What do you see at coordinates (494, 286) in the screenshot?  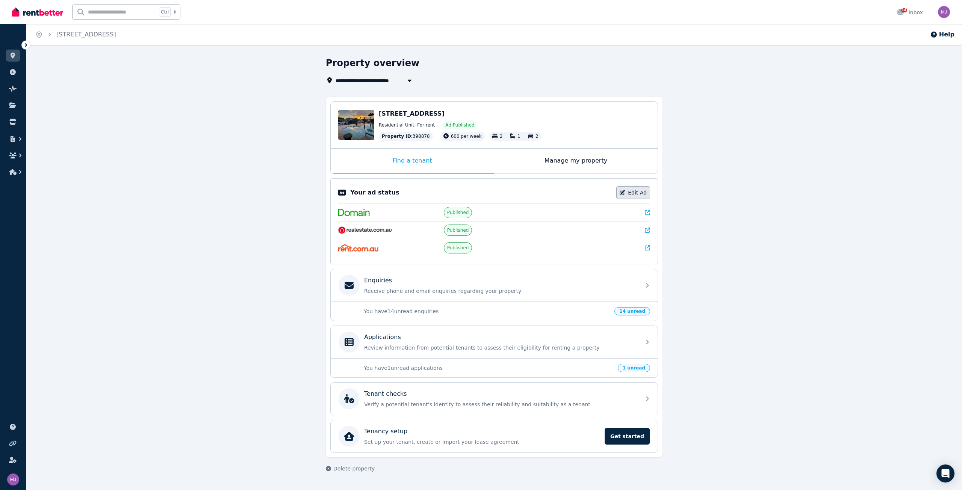 I see `a: EnquiriesReceive phone and email enquiries regarding your property` at bounding box center [494, 286].